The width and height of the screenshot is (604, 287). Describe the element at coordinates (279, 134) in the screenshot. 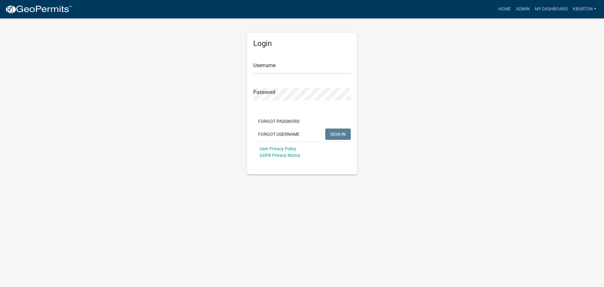

I see `button: Forgot Username` at that location.